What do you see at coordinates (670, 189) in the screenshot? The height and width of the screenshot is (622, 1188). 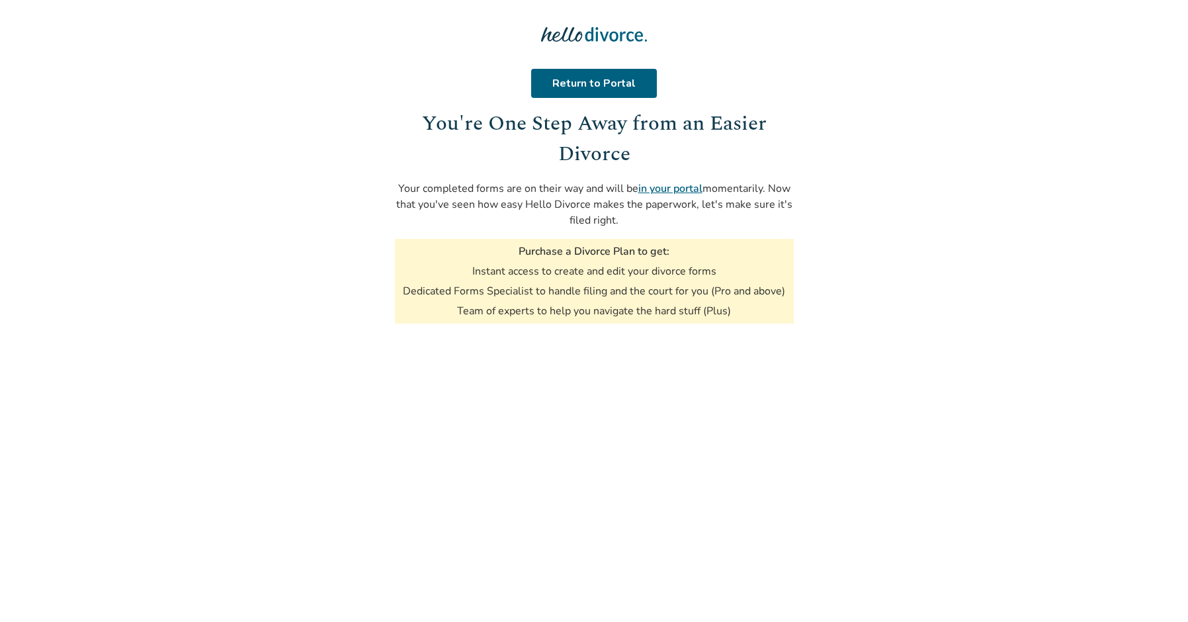 I see `a: in your portal` at bounding box center [670, 189].